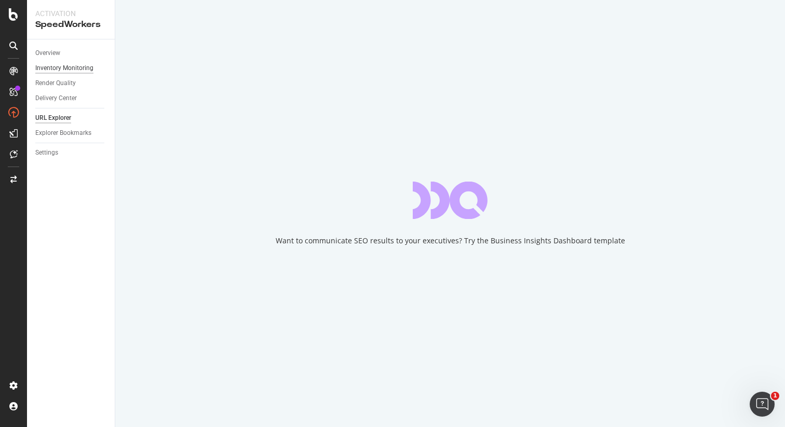 This screenshot has width=785, height=427. What do you see at coordinates (56, 83) in the screenshot?
I see `div: Render Quality` at bounding box center [56, 83].